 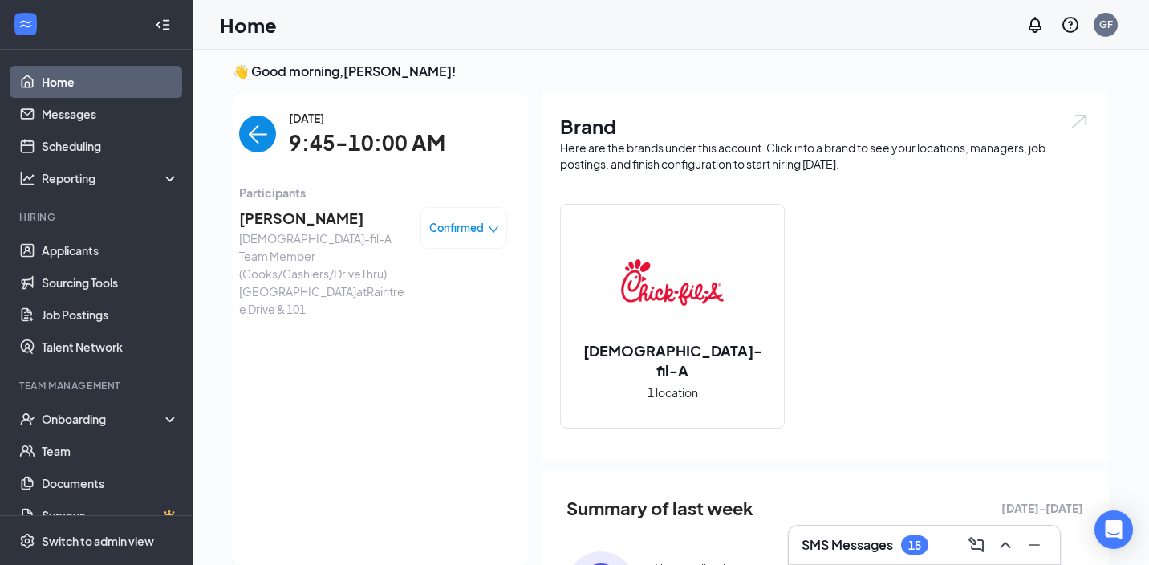 I want to click on svg: WorkstreamLogo, so click(x=26, y=24).